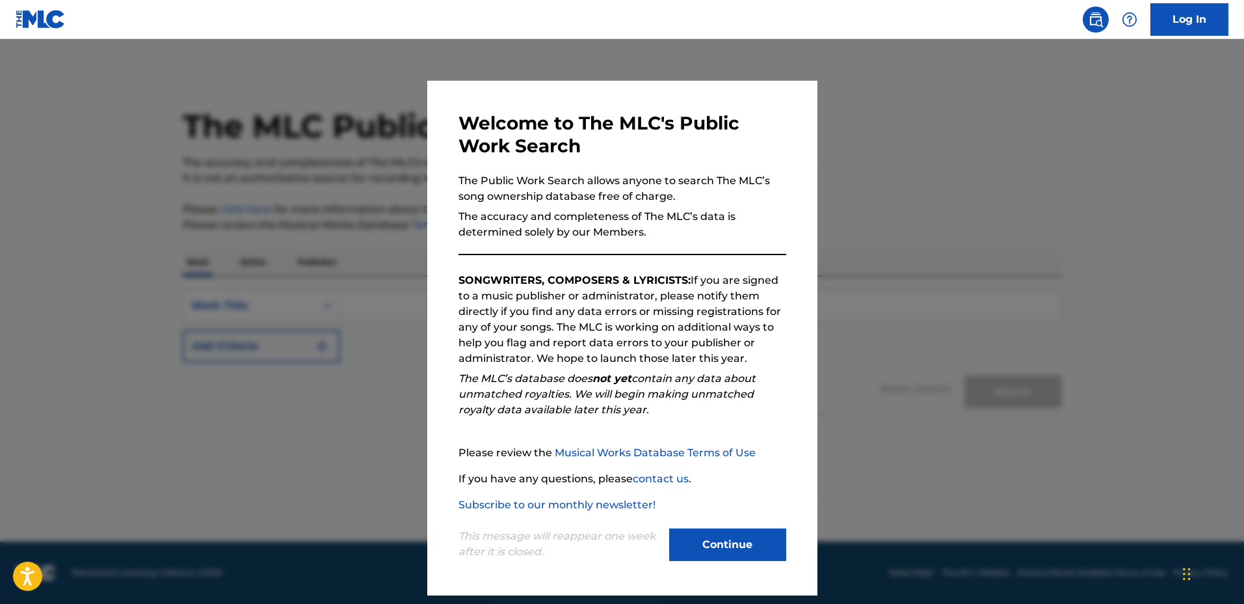 This screenshot has width=1244, height=604. What do you see at coordinates (1187, 574) in the screenshot?
I see `div: Drag` at bounding box center [1187, 574].